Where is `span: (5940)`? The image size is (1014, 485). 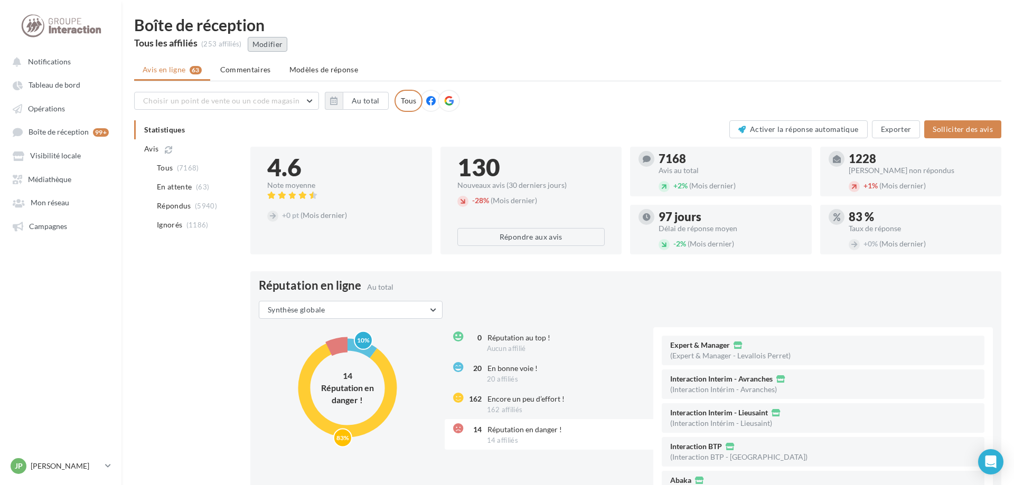 span: (5940) is located at coordinates (206, 206).